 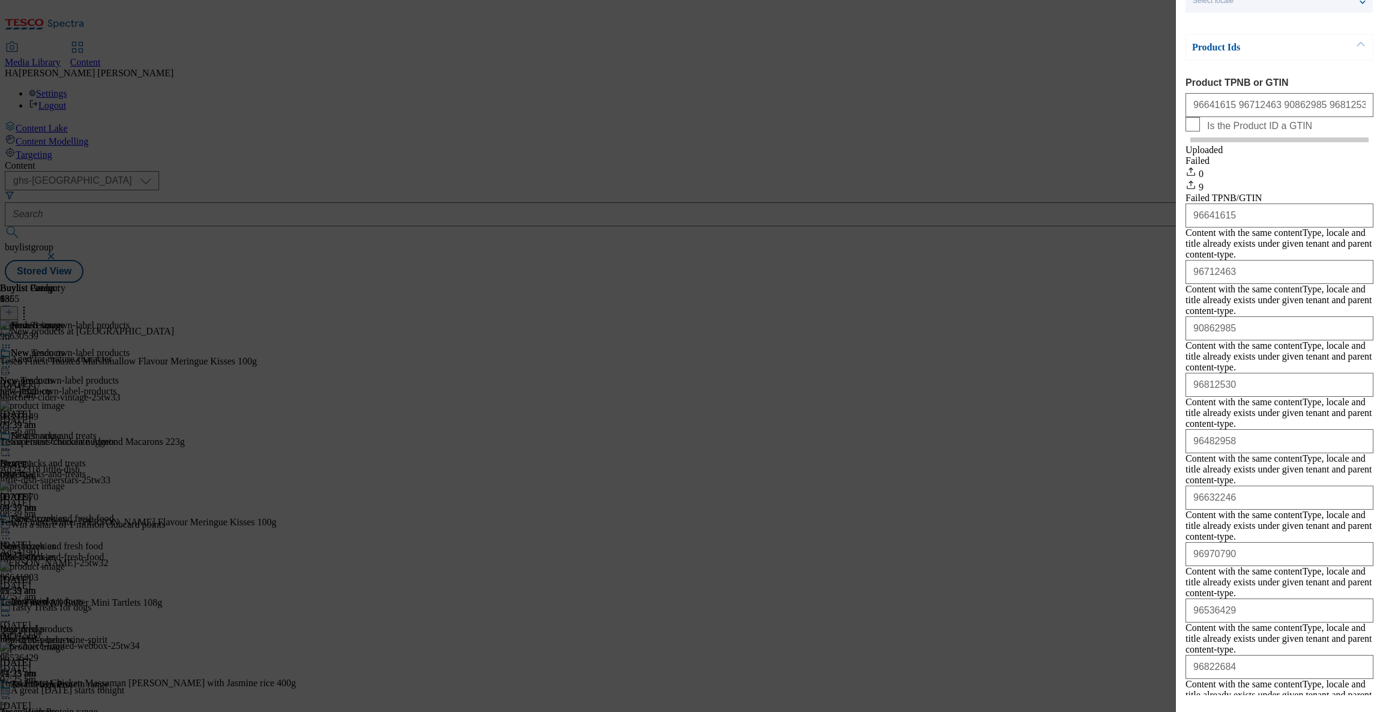 What do you see at coordinates (1259, 126) in the screenshot?
I see `span: Is the Product ID a GTIN` at bounding box center [1259, 126].